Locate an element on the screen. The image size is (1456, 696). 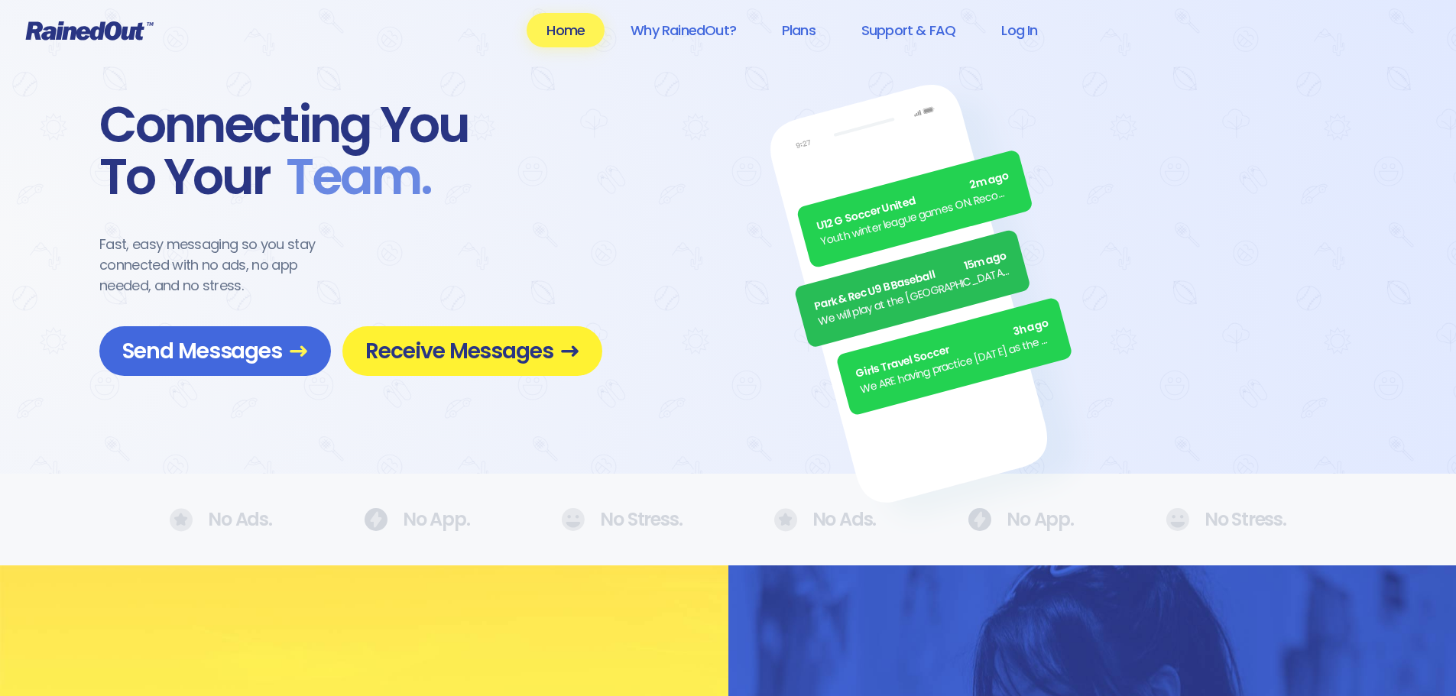
a: Home is located at coordinates (566, 30).